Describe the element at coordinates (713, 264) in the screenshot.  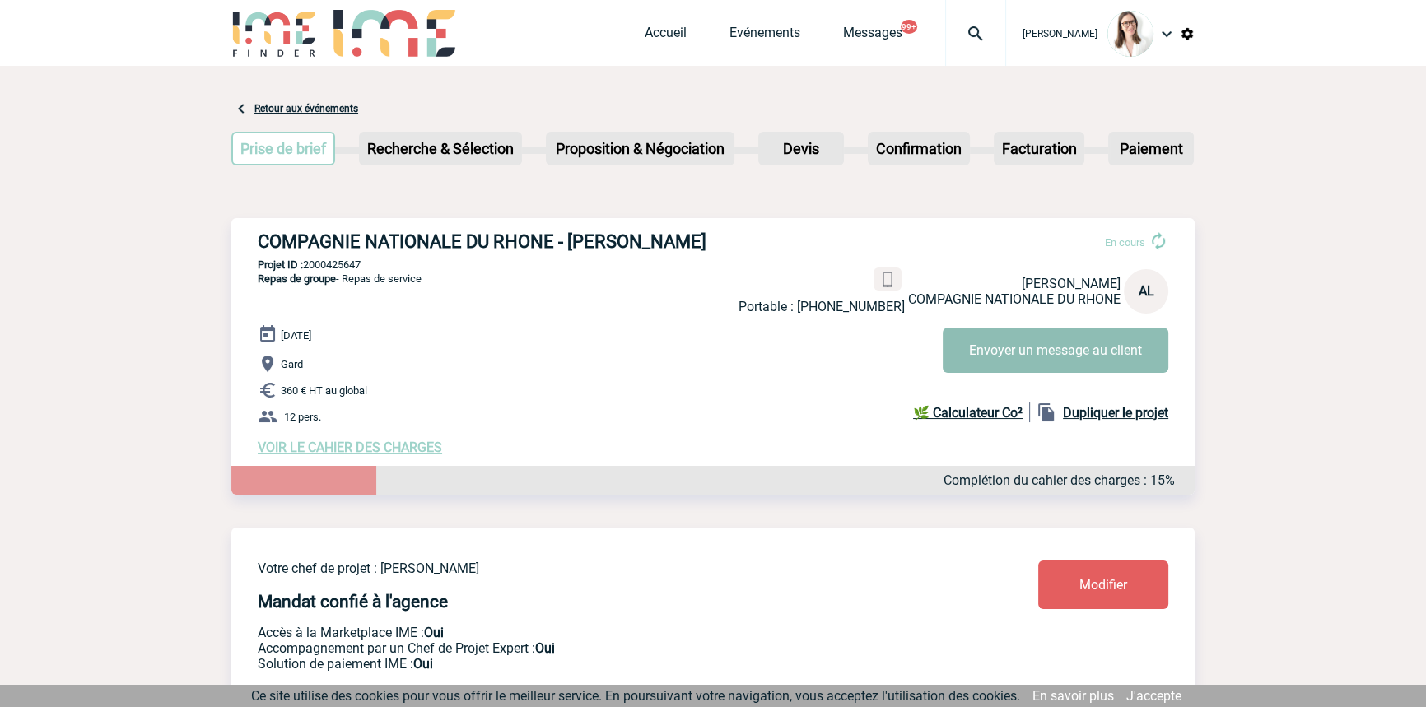
I see `p: 2000425647` at that location.